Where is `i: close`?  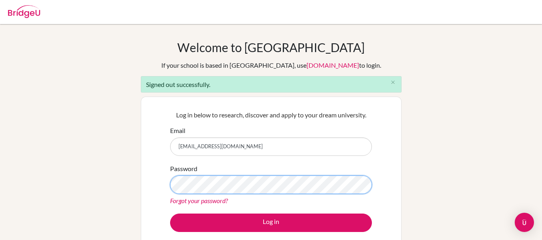 i: close is located at coordinates (393, 82).